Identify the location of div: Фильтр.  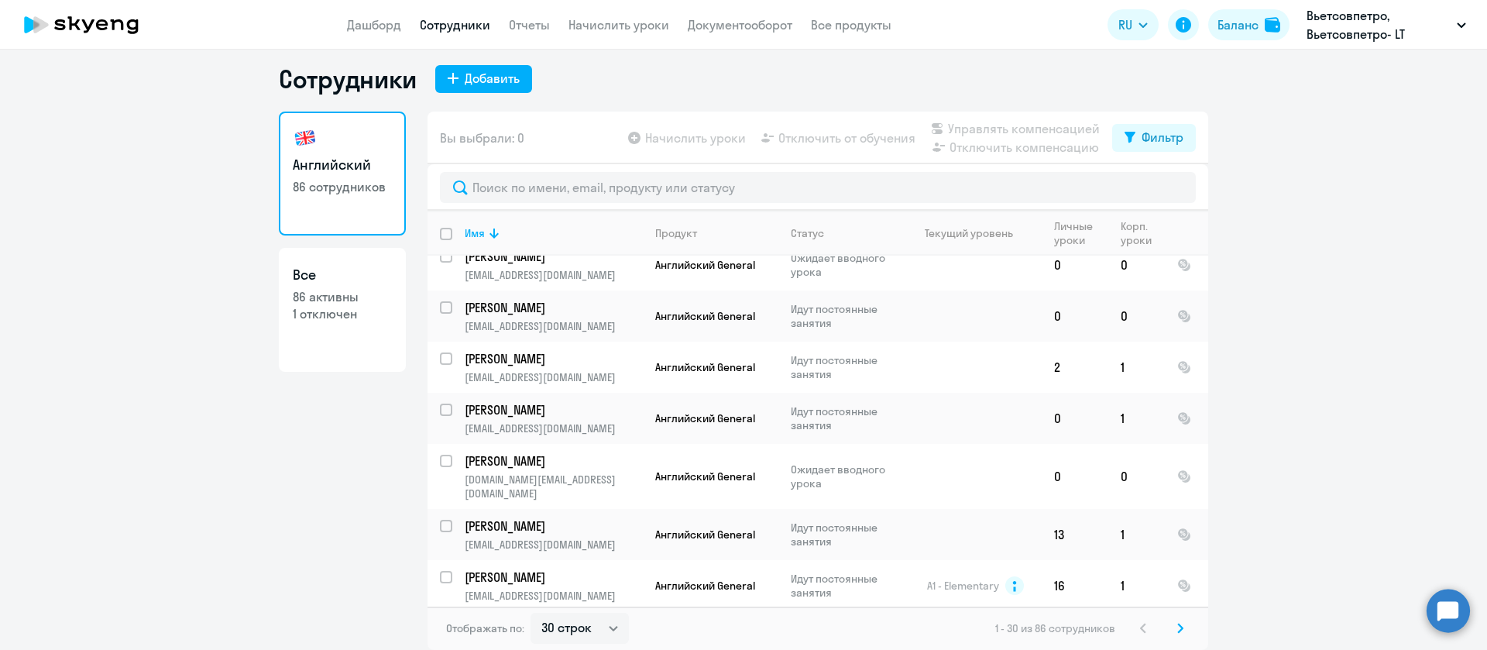
(1163, 137).